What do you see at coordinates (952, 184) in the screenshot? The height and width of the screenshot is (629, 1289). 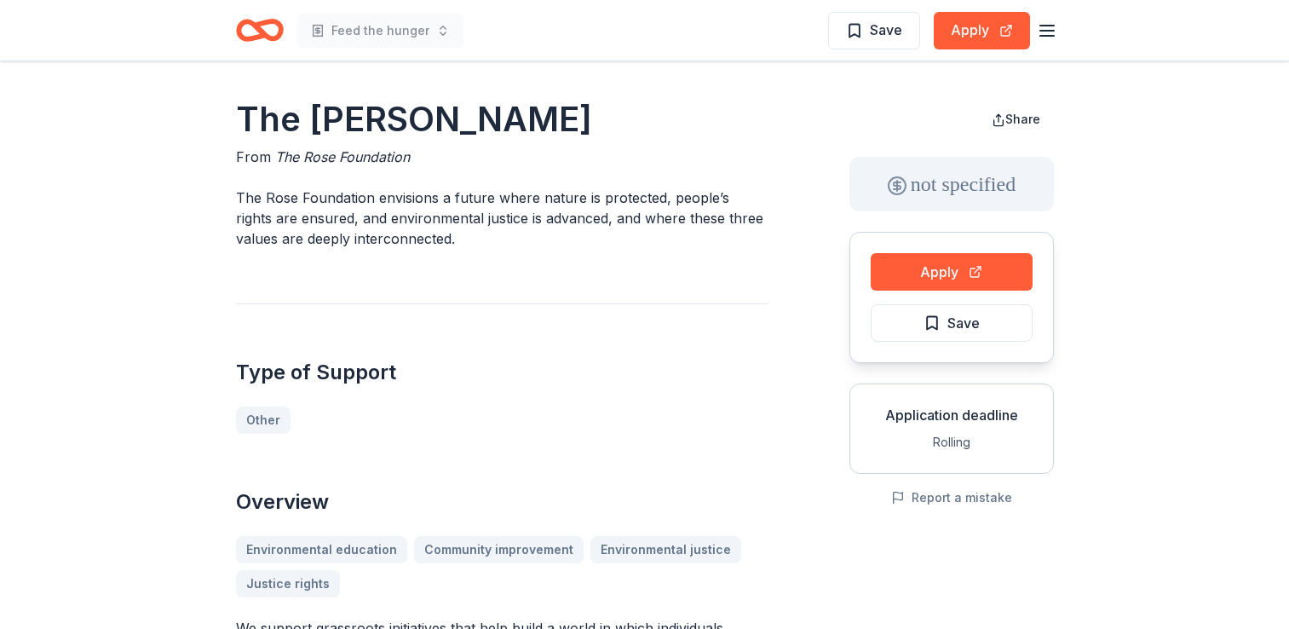 I see `div: not specified` at bounding box center [952, 184].